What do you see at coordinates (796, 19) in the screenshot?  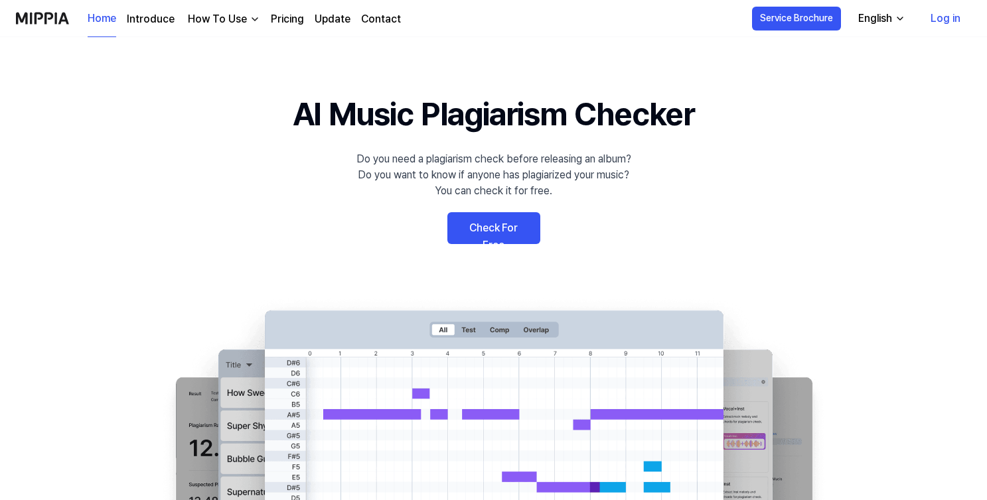 I see `button: Service Brochure` at bounding box center [796, 19].